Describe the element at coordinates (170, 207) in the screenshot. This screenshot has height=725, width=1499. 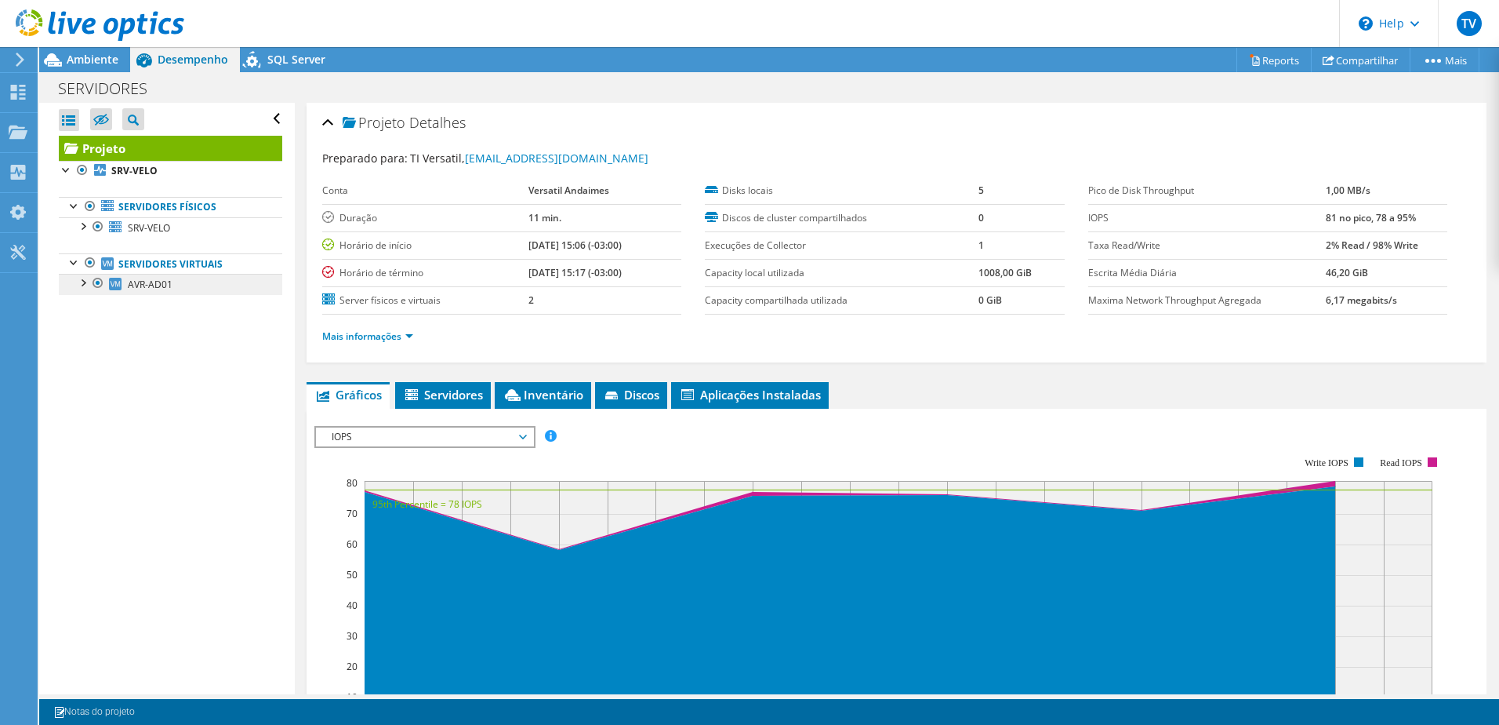
I see `a: Servidores físicos` at that location.